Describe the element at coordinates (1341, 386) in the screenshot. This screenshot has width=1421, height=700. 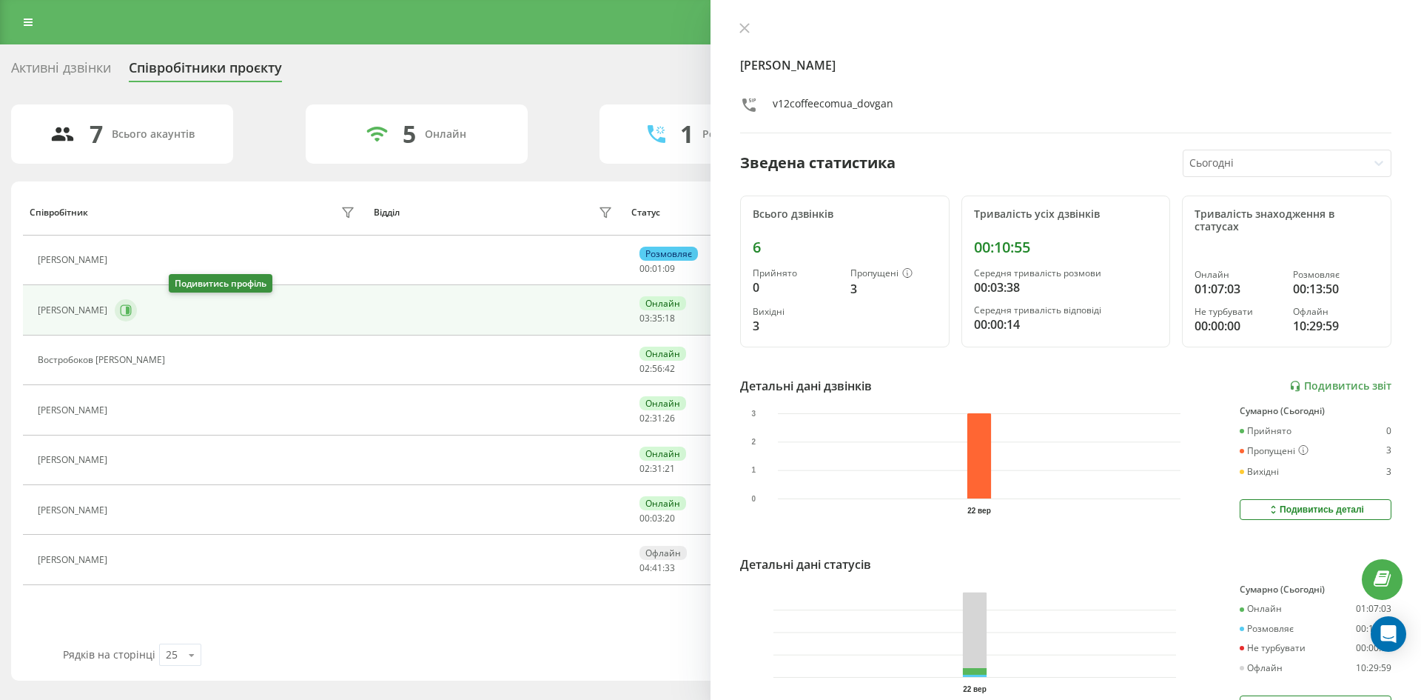
I see `a: Подивитись звіт` at that location.